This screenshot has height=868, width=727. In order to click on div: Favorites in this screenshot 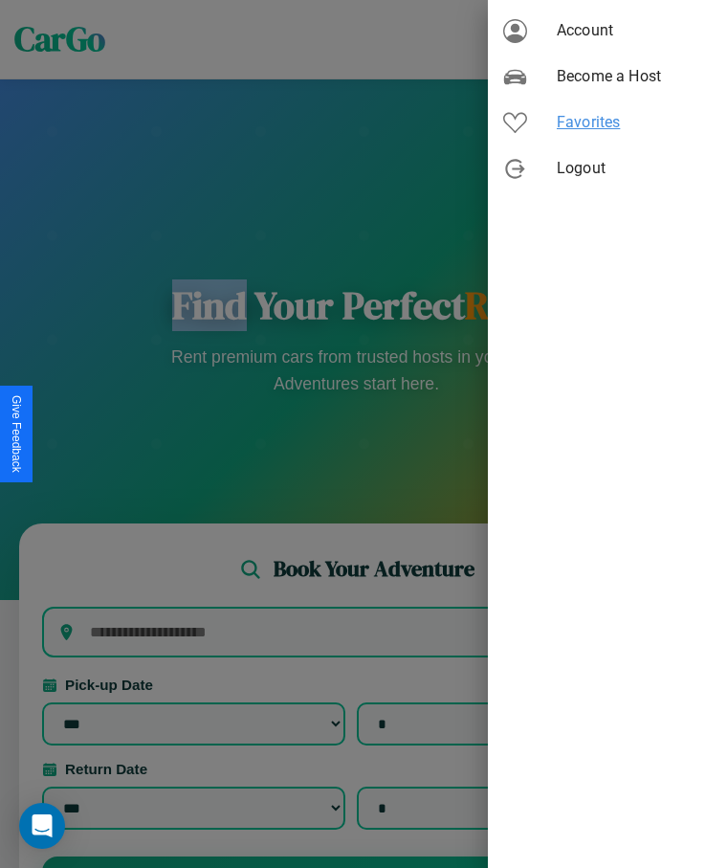, I will do `click(608, 122)`.